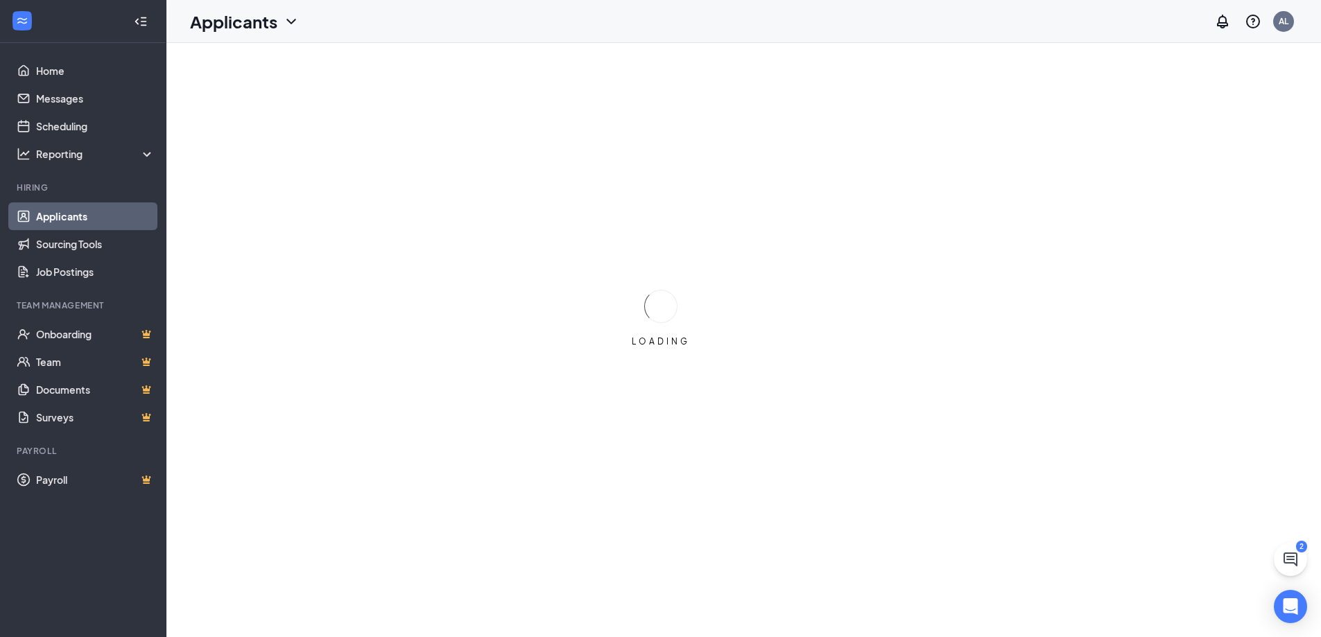  I want to click on div: Reporting, so click(96, 154).